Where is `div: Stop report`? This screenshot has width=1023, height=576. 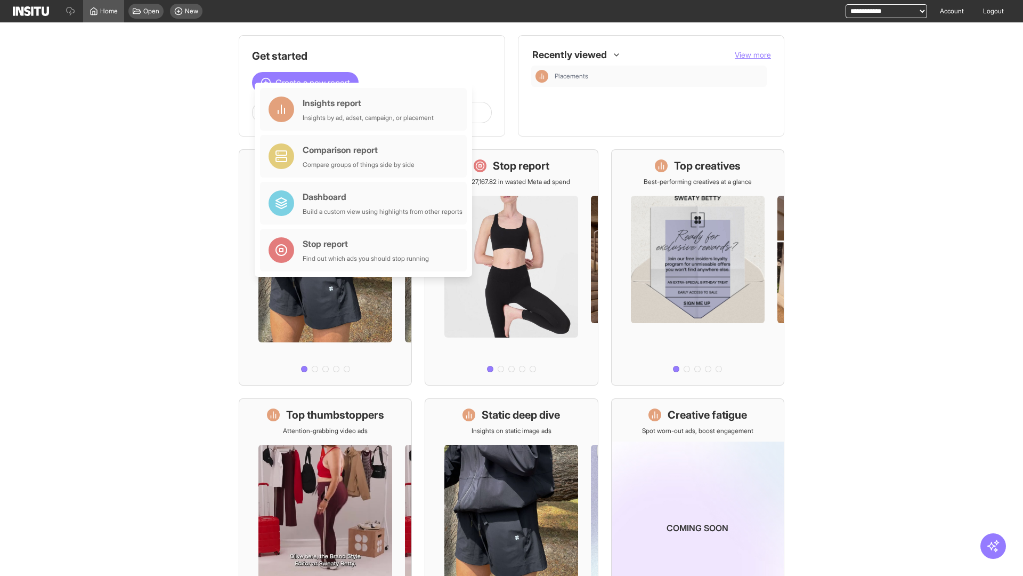 div: Stop report is located at coordinates (366, 244).